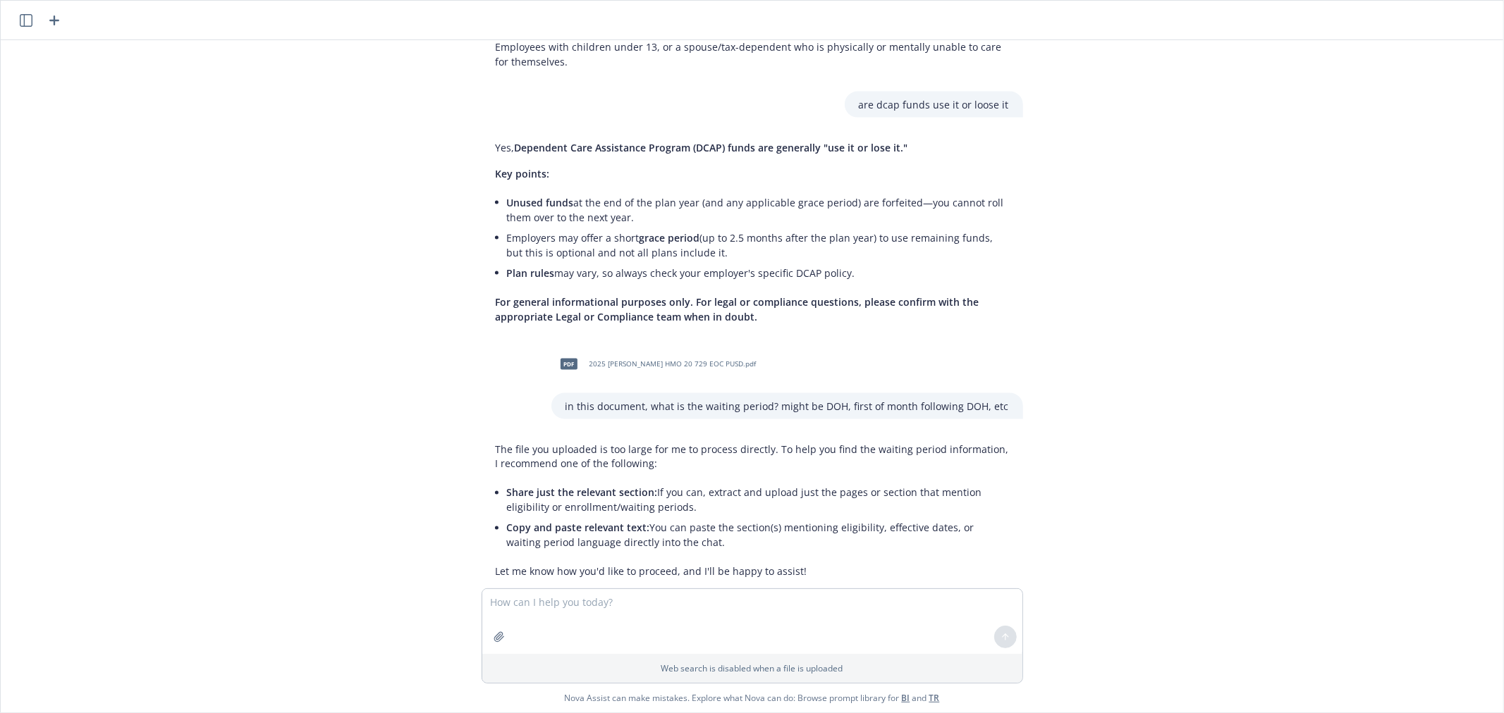 Image resolution: width=1504 pixels, height=713 pixels. Describe the element at coordinates (933, 104) in the screenshot. I see `p: are dcap funds use it or loose it` at that location.